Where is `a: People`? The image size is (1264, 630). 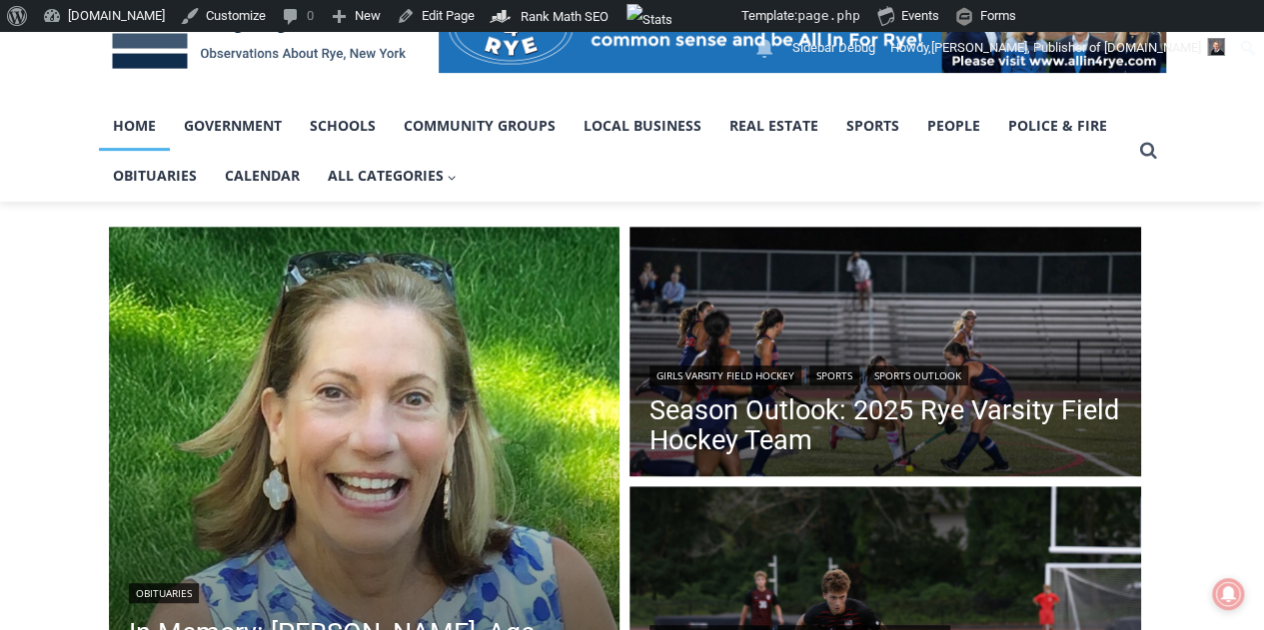 a: People is located at coordinates (953, 126).